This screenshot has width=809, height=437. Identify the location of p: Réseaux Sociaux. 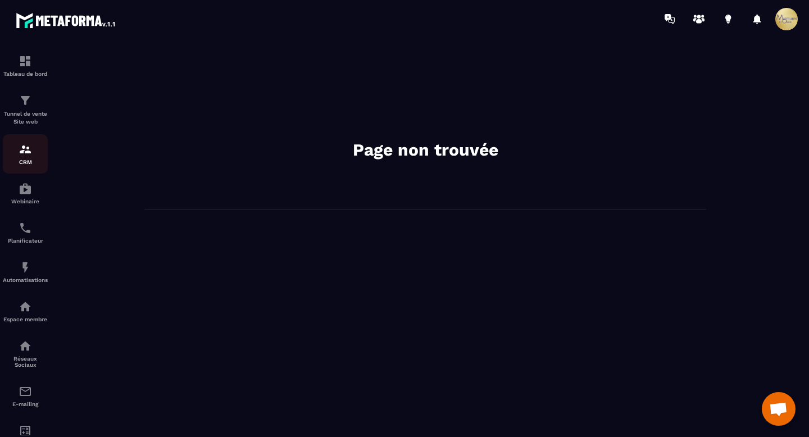
(25, 362).